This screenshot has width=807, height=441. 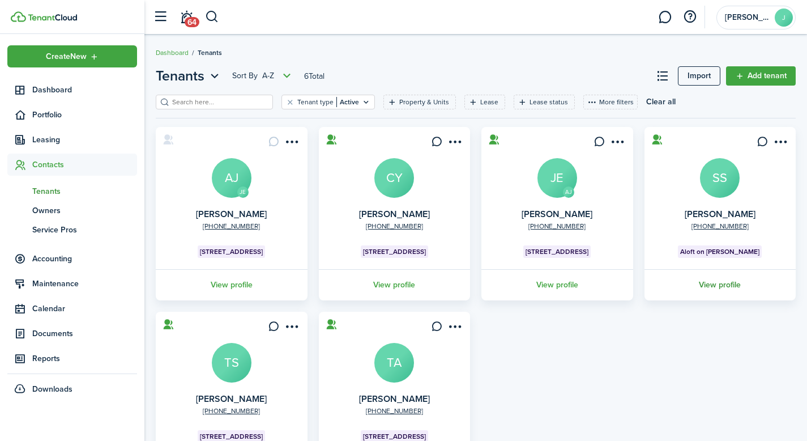 I want to click on filter-tag-label: Lease, so click(x=489, y=102).